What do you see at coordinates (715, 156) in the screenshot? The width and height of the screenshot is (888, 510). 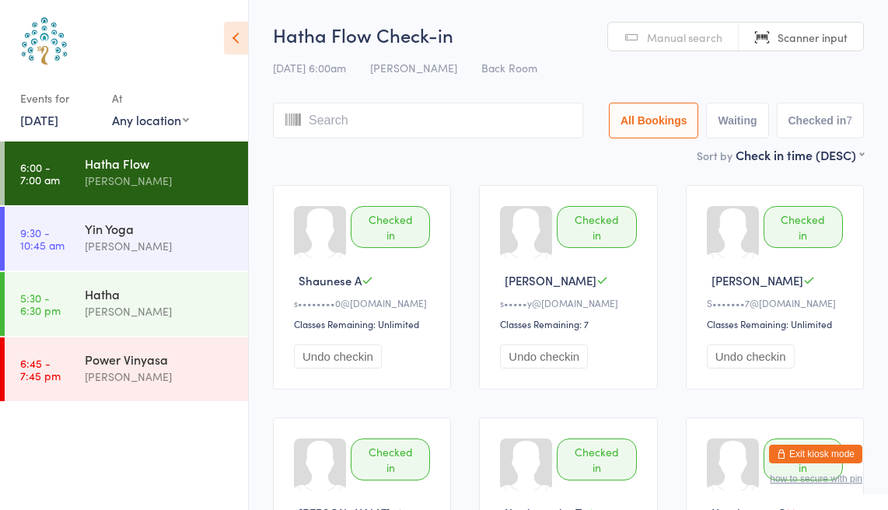 I see `label: Sort by` at bounding box center [715, 156].